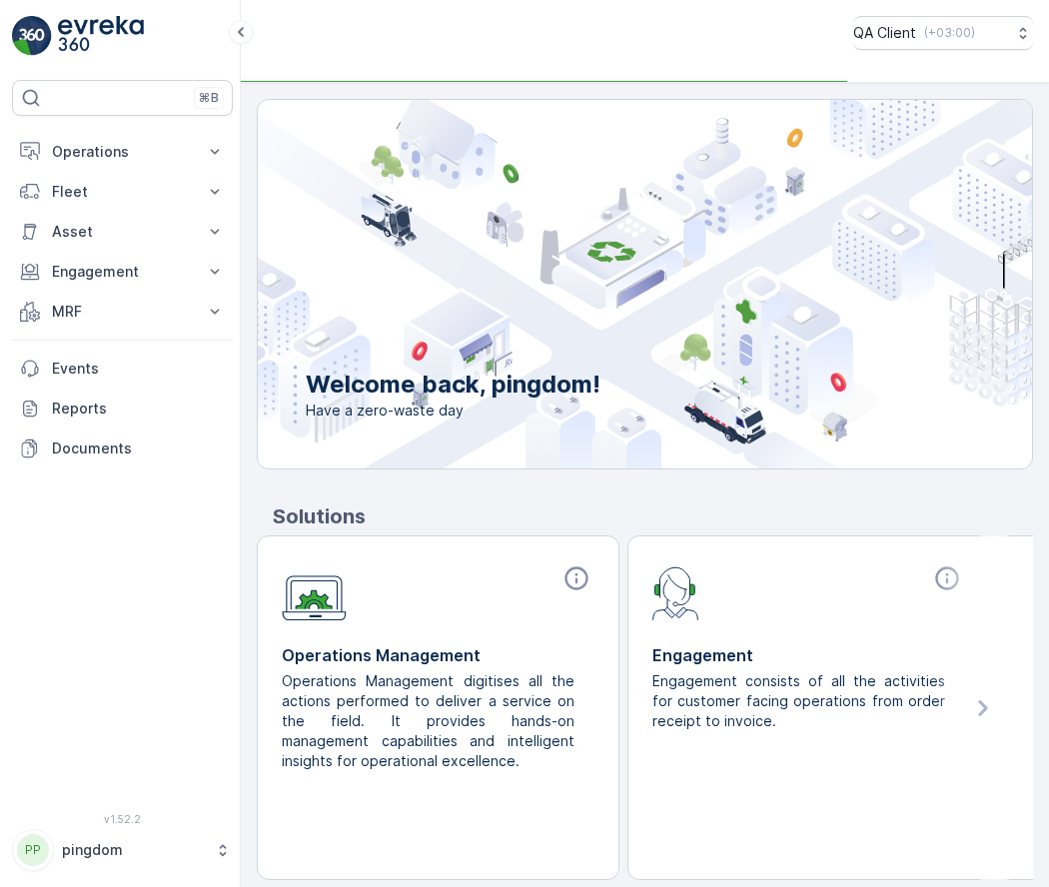  I want to click on p: Operations, so click(122, 152).